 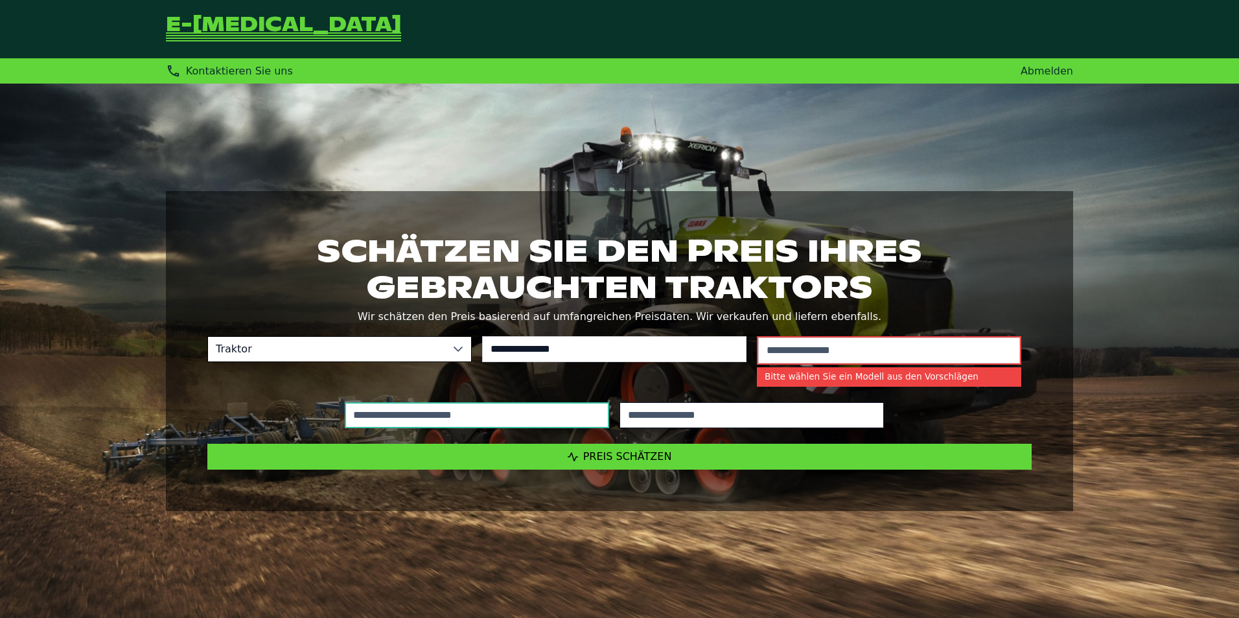 What do you see at coordinates (620, 317) in the screenshot?
I see `p: Wir schätzen den Preis basierend auf umfangreichen Preisdaten. Wir verkaufen und liefern ebenfalls.` at bounding box center [620, 317].